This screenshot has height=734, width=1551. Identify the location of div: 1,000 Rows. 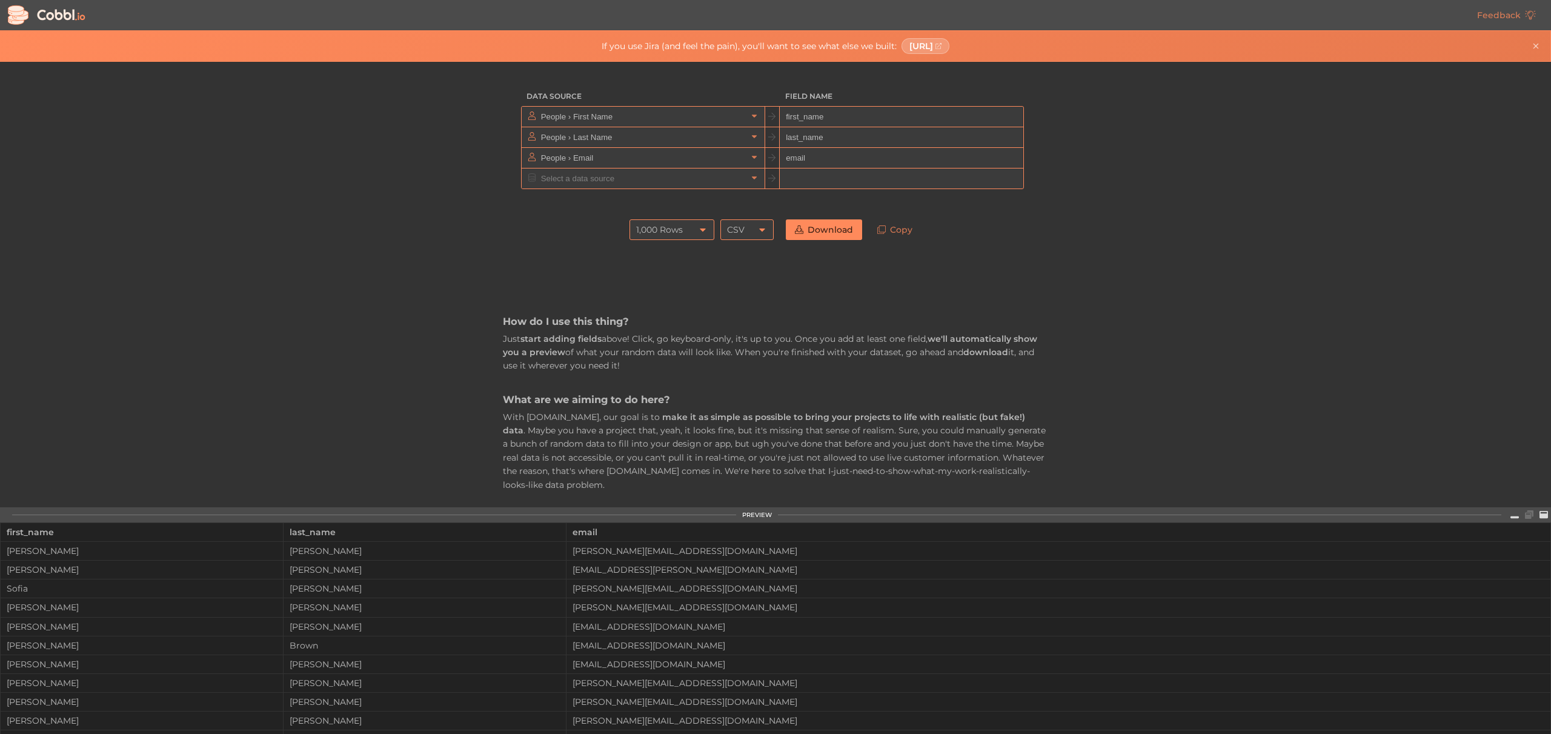
(659, 230).